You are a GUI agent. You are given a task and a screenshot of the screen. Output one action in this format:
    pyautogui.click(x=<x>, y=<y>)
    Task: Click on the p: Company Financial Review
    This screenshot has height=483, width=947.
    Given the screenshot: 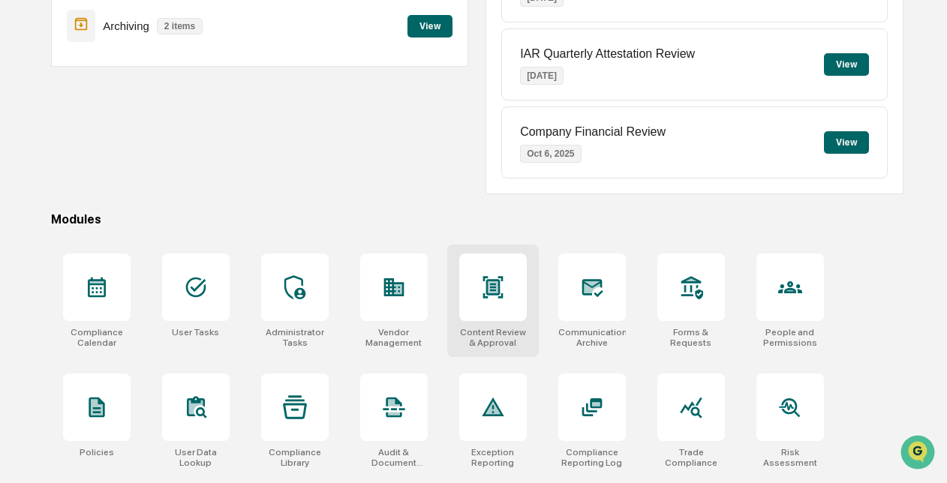 What is the action you would take?
    pyautogui.click(x=593, y=132)
    